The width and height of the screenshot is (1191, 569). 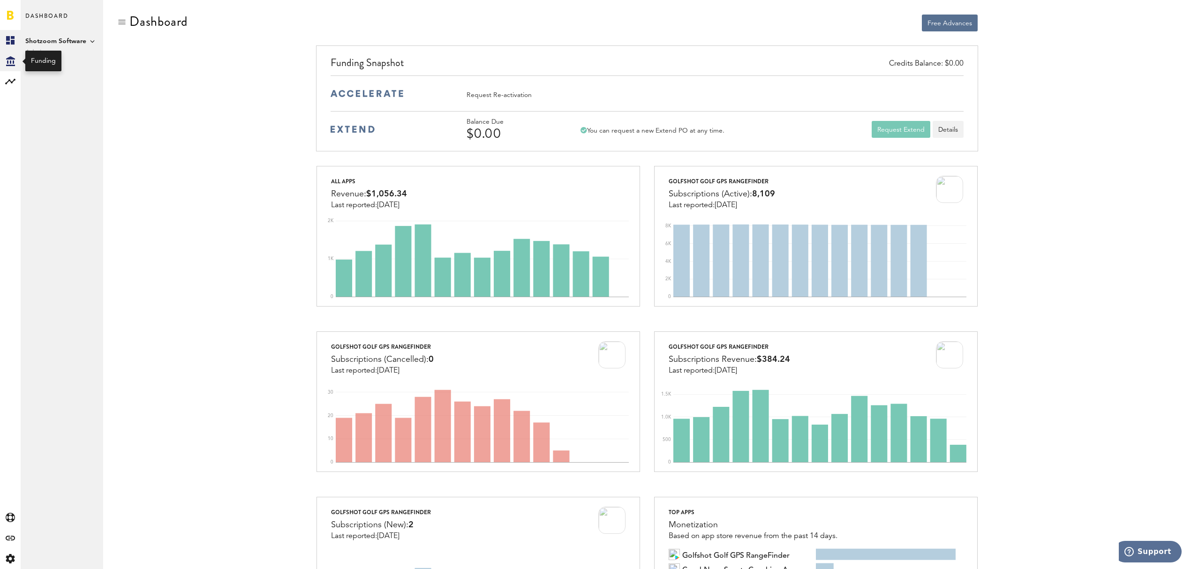 What do you see at coordinates (948, 129) in the screenshot?
I see `a: Details` at bounding box center [948, 129].